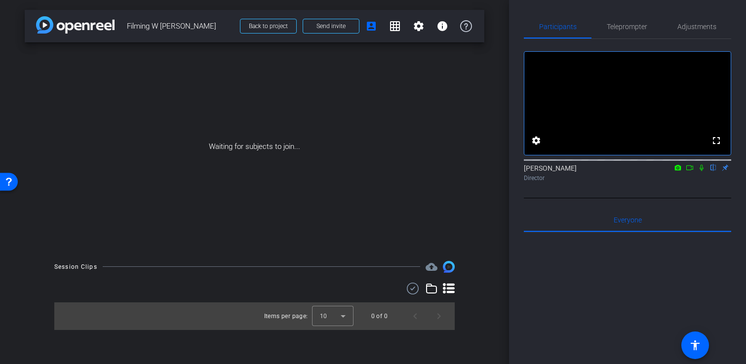  What do you see at coordinates (449, 267) in the screenshot?
I see `img: Session clips` at bounding box center [449, 267].